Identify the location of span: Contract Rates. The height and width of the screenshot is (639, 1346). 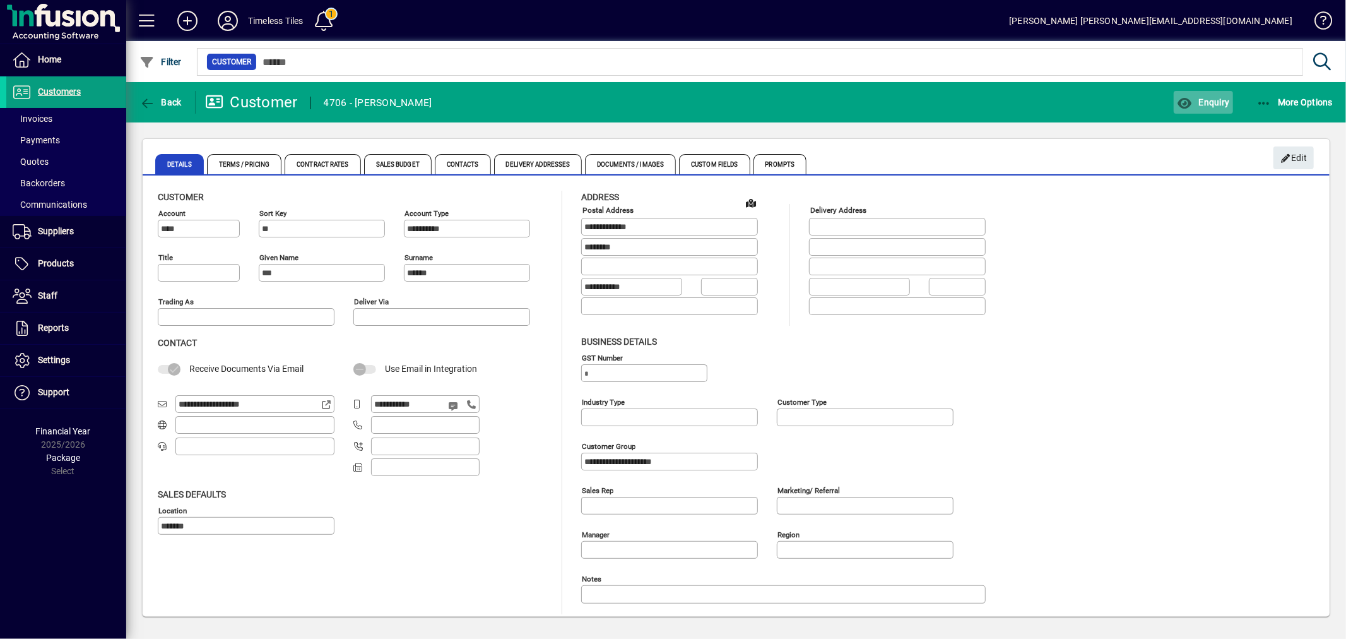
(323, 164).